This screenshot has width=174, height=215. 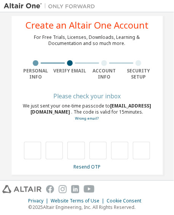 I want to click on div: Verify Email, so click(x=70, y=71).